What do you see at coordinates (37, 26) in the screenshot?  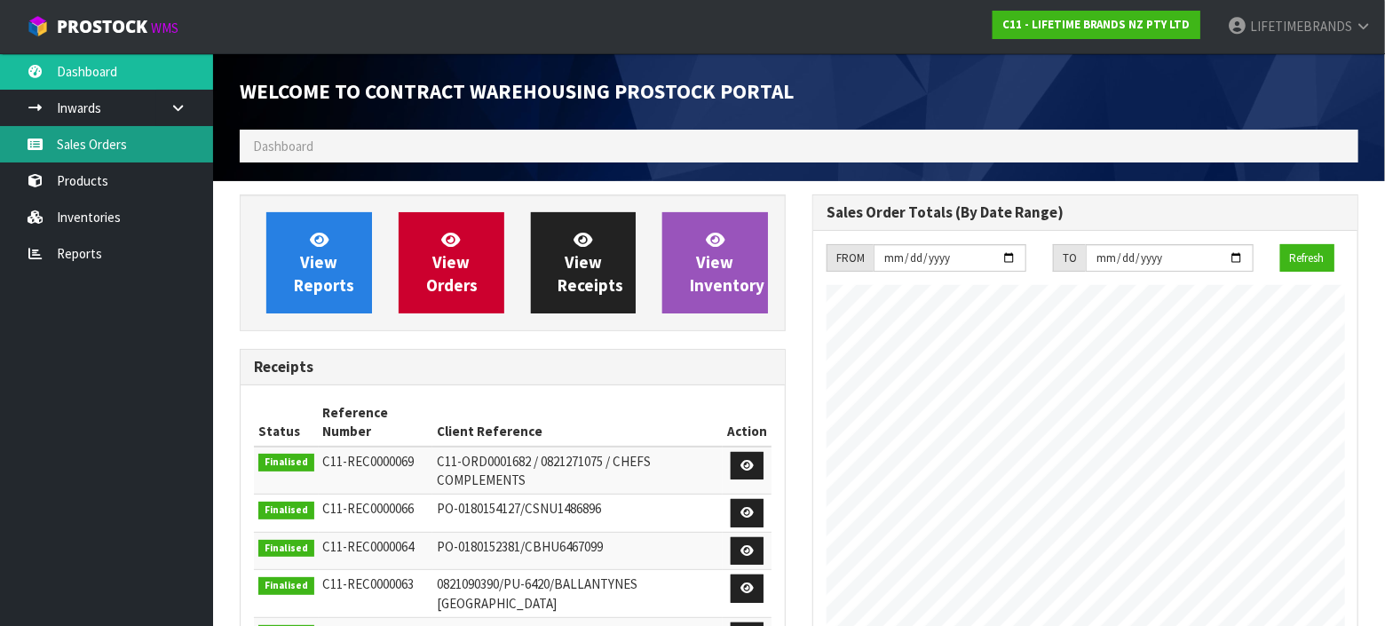 I see `img: cube-alt.png` at bounding box center [37, 26].